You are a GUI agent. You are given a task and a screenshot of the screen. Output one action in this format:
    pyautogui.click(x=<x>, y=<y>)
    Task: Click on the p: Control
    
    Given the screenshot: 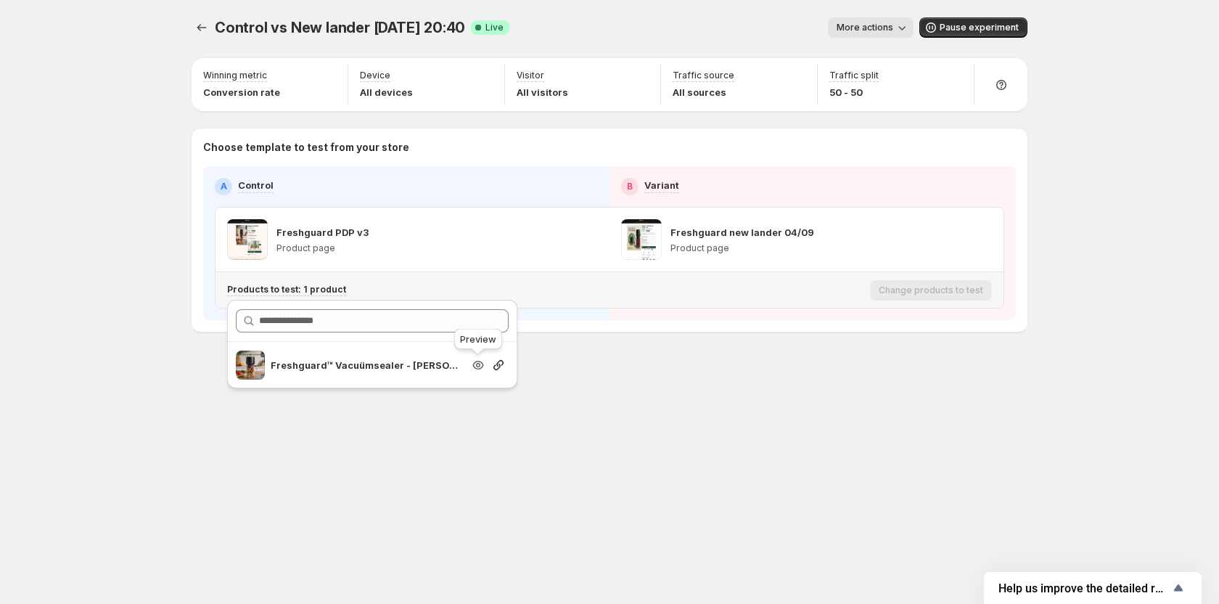 What is the action you would take?
    pyautogui.click(x=255, y=185)
    